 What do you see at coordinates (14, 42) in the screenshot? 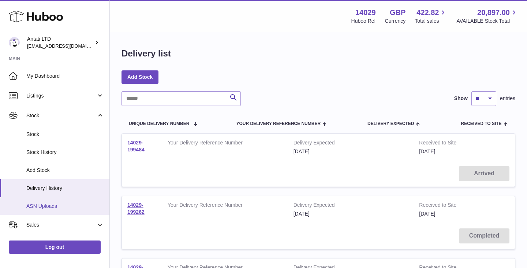
I see `img: toufic@antatiskin.com` at bounding box center [14, 42].